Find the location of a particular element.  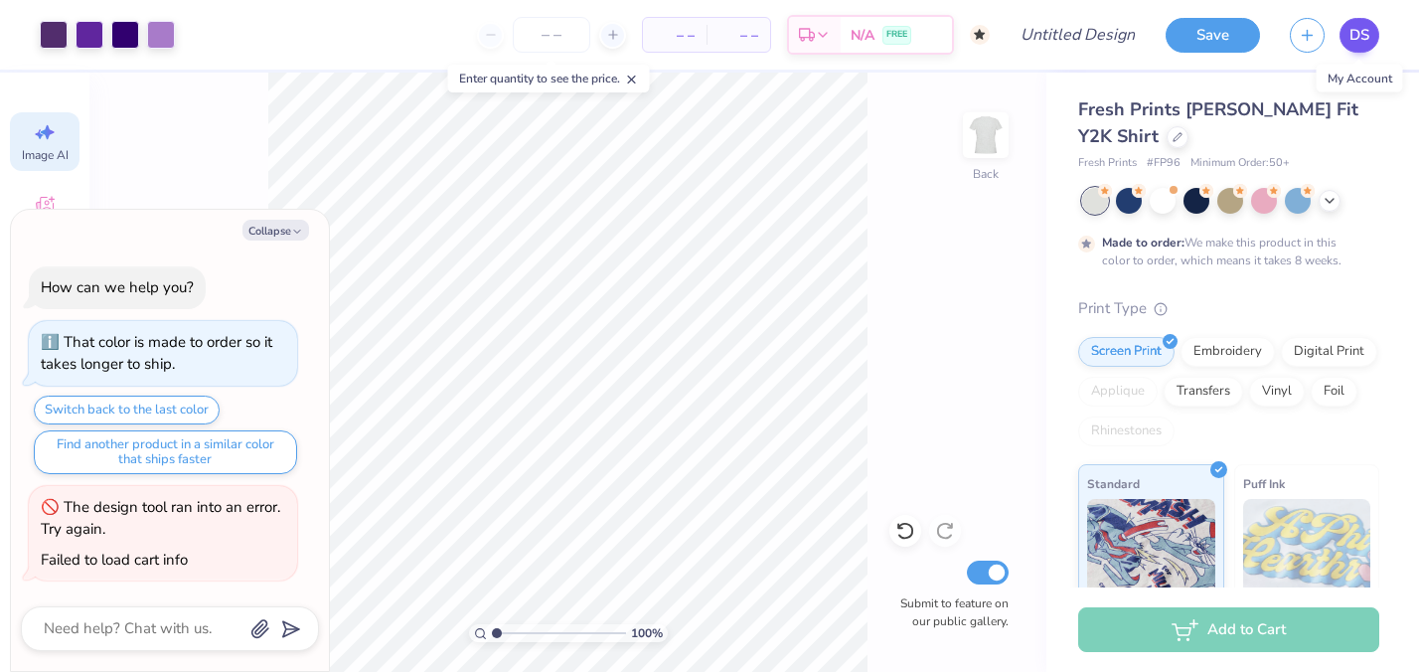

div: How can we help you? is located at coordinates (117, 287).